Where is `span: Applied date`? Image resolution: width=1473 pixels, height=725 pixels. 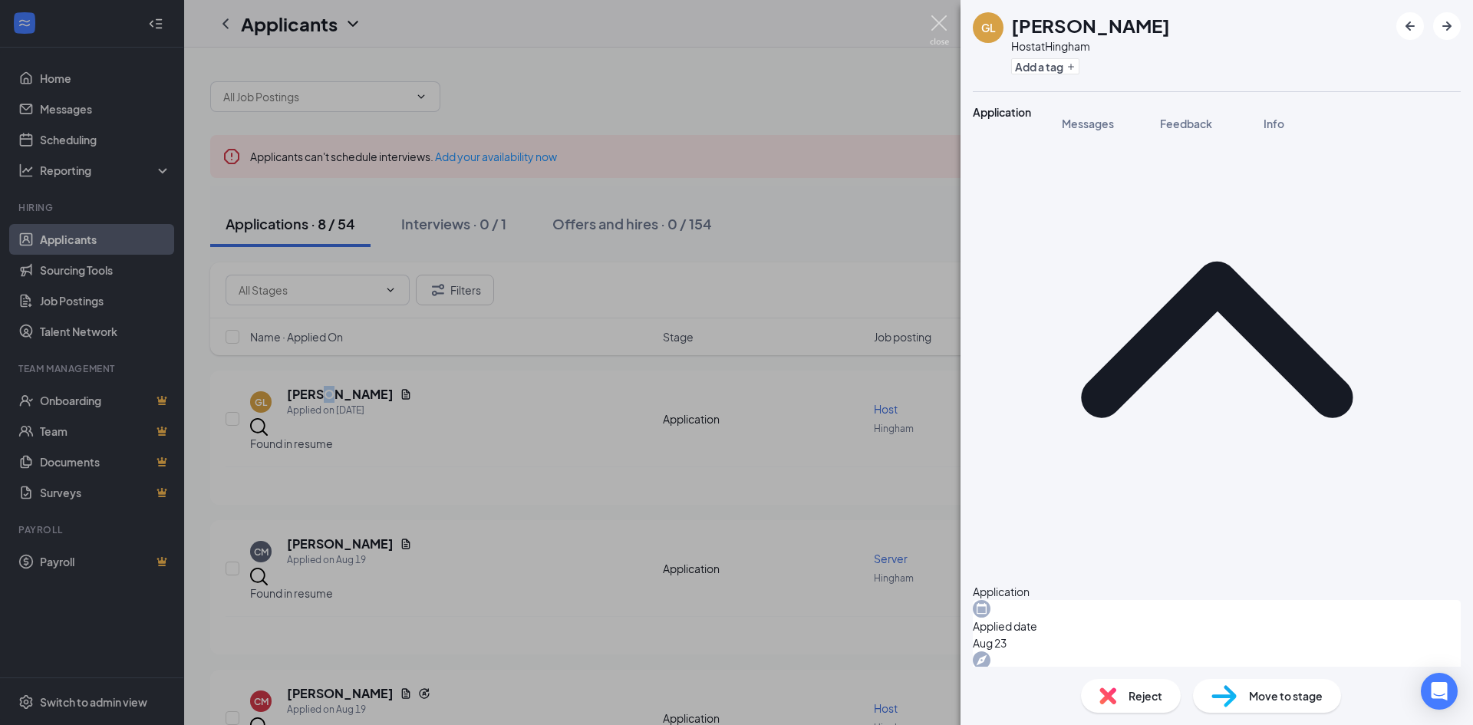 span: Applied date is located at coordinates (1217, 626).